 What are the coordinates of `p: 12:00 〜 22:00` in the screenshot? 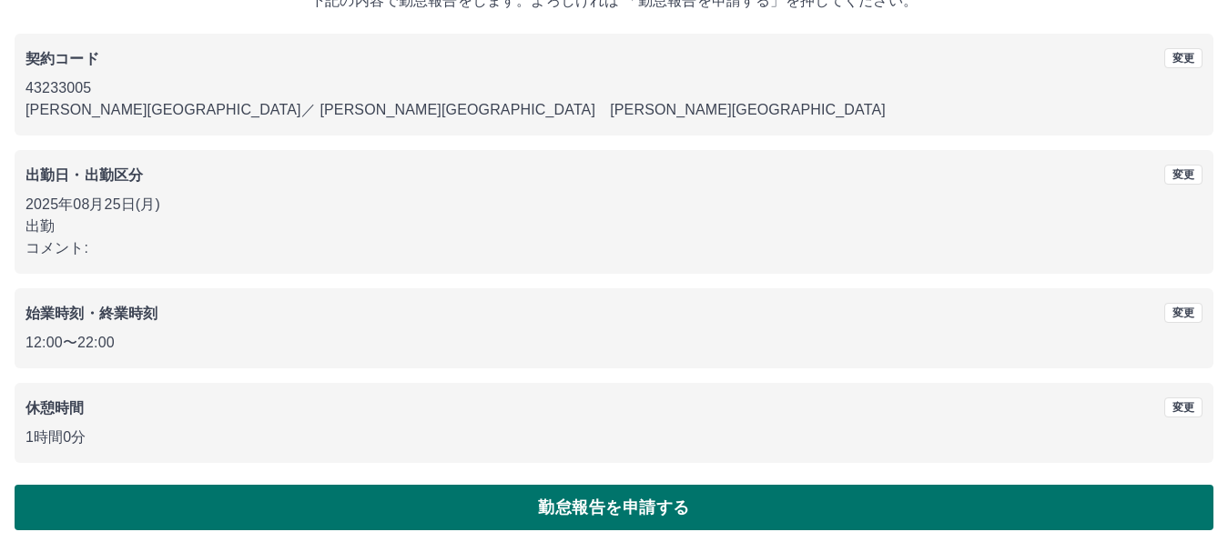 It's located at (613, 343).